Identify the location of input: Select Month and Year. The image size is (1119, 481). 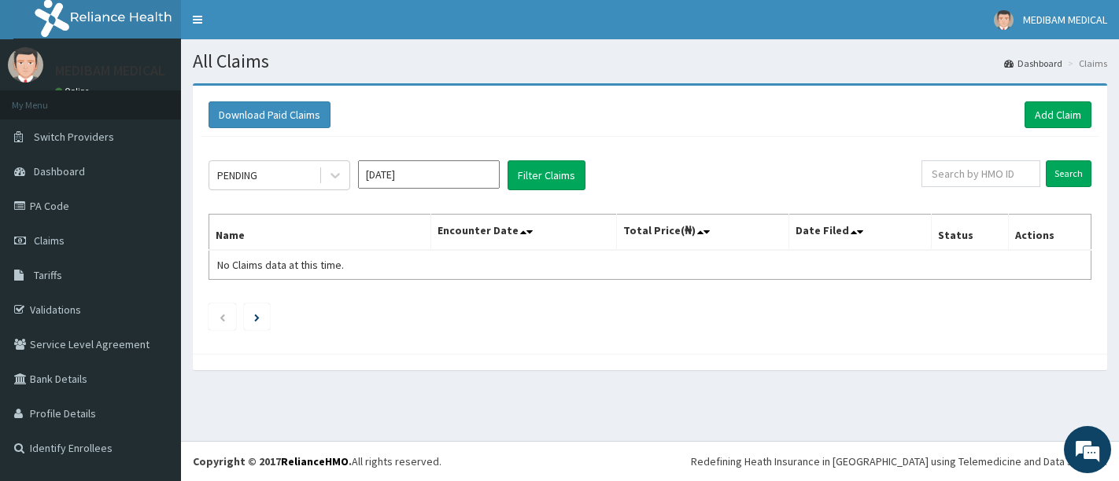
(429, 175).